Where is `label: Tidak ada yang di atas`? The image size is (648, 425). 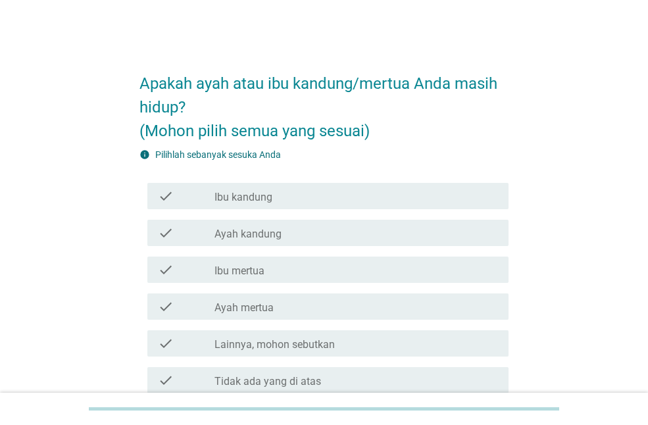
label: Tidak ada yang di atas is located at coordinates (268, 382).